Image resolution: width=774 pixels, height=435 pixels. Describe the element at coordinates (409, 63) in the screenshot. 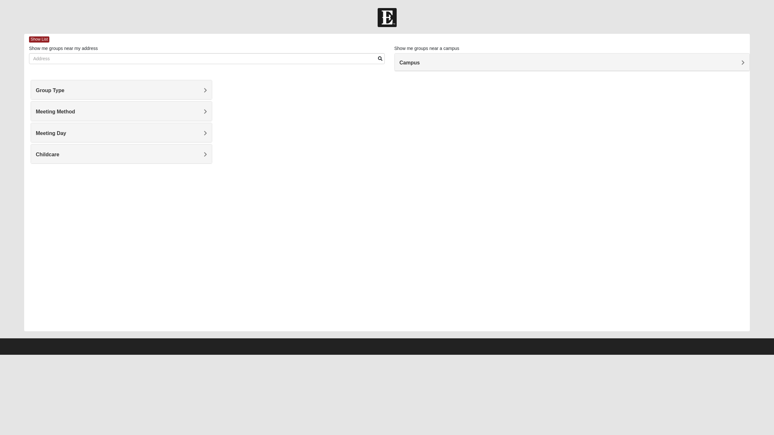

I see `span: Campus` at that location.